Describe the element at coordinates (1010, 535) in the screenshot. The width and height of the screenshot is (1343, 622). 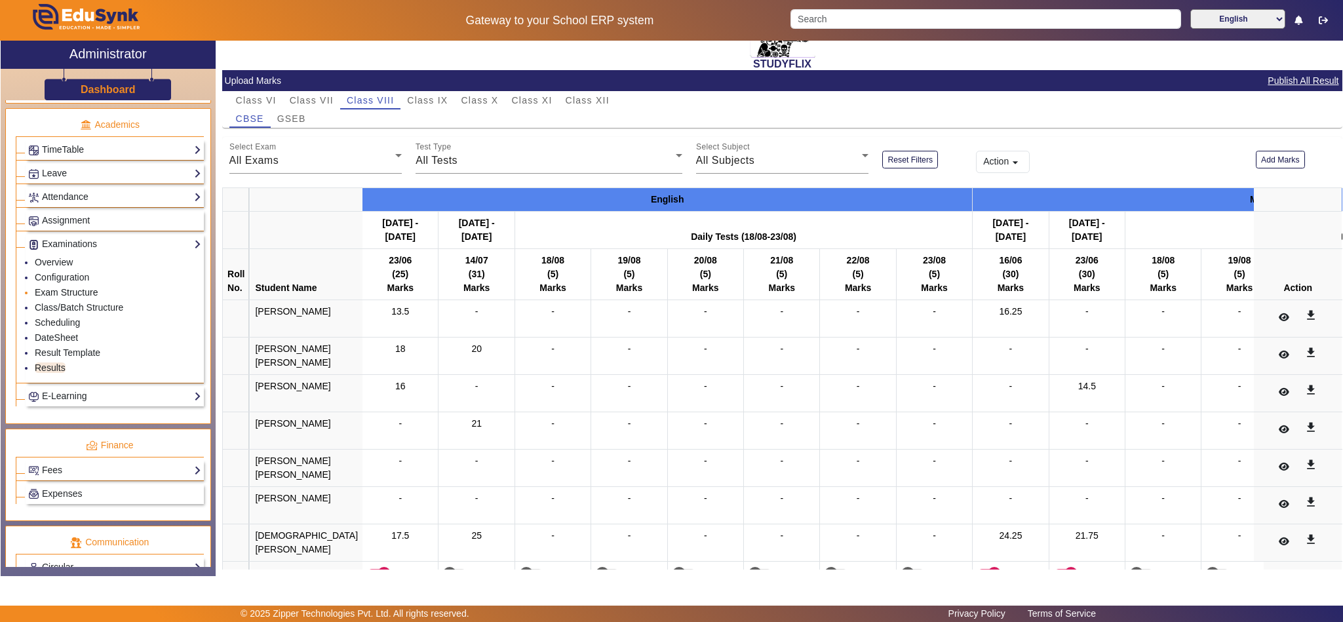
I see `span: 24.25` at that location.